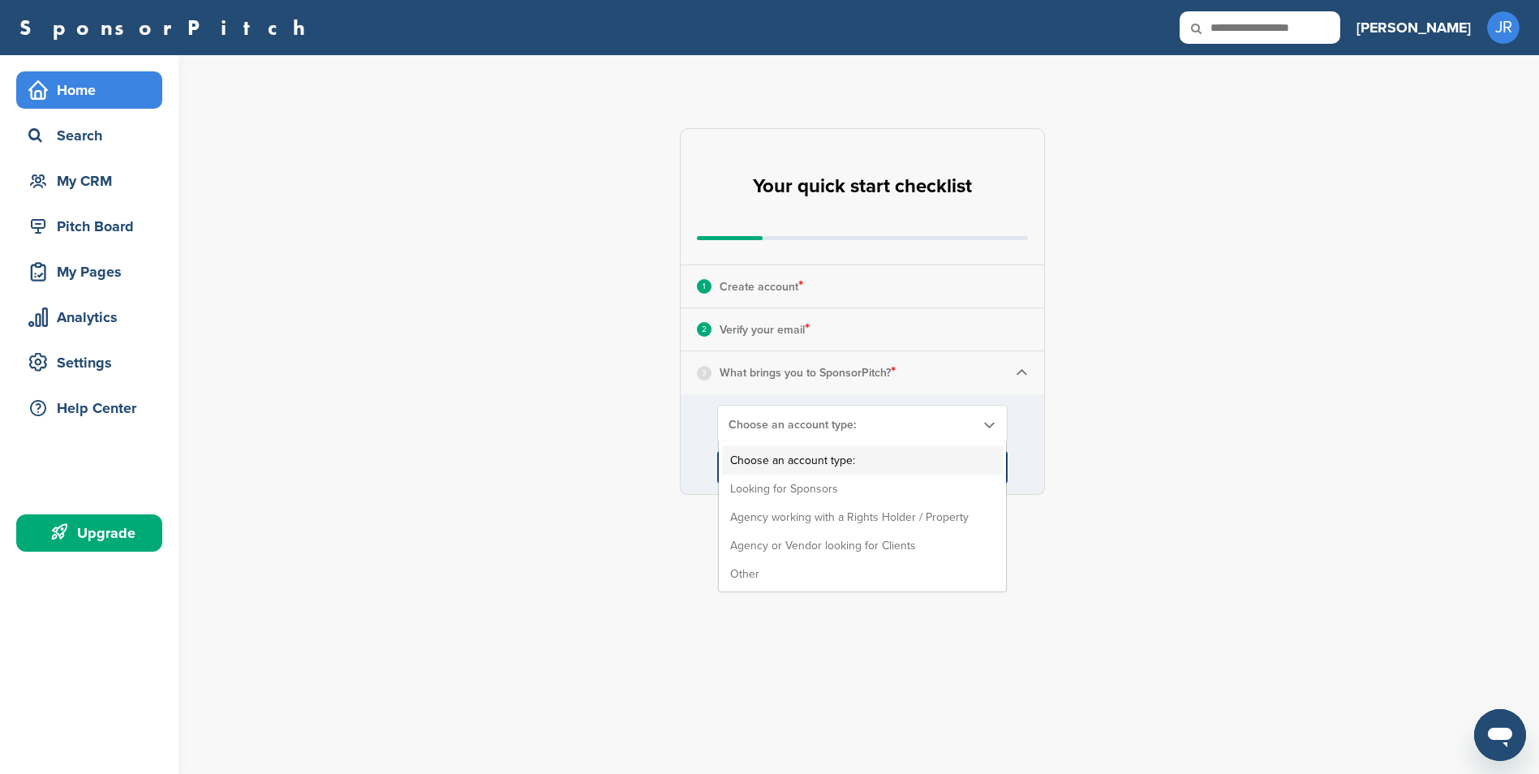  What do you see at coordinates (852, 424) in the screenshot?
I see `span: Choose an account type:` at bounding box center [852, 424].